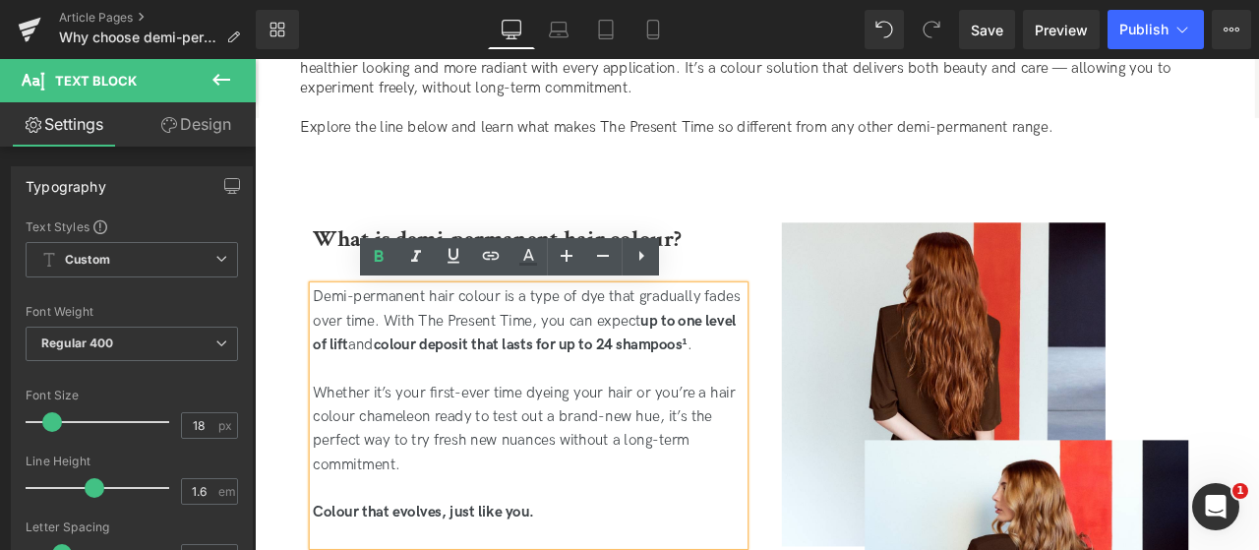  What do you see at coordinates (559, 30) in the screenshot?
I see `a: Laptop` at bounding box center [559, 30].